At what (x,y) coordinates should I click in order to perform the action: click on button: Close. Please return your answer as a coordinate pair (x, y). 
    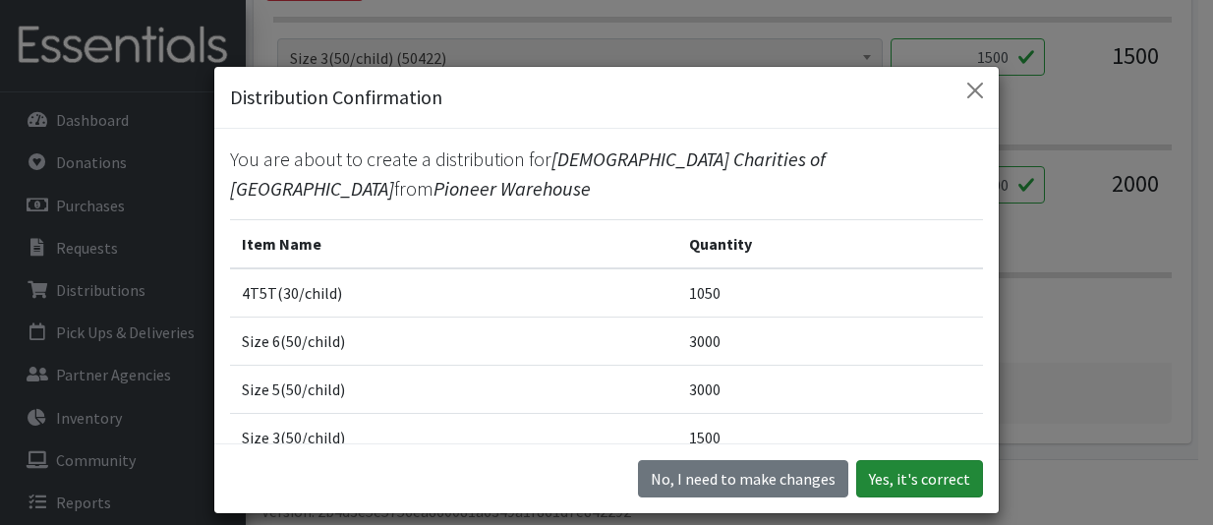
    Looking at the image, I should click on (975, 90).